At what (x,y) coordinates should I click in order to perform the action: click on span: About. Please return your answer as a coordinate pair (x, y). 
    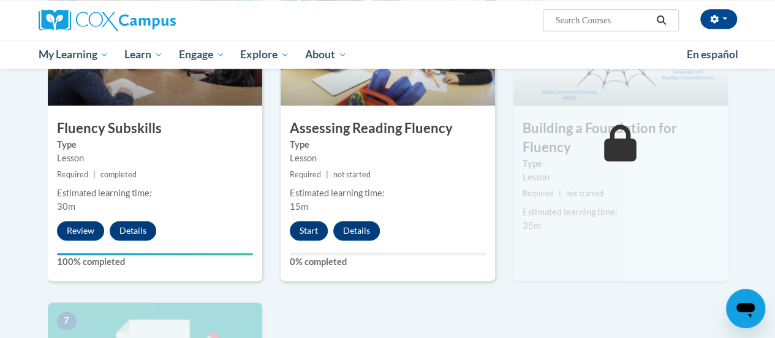
    Looking at the image, I should click on (326, 55).